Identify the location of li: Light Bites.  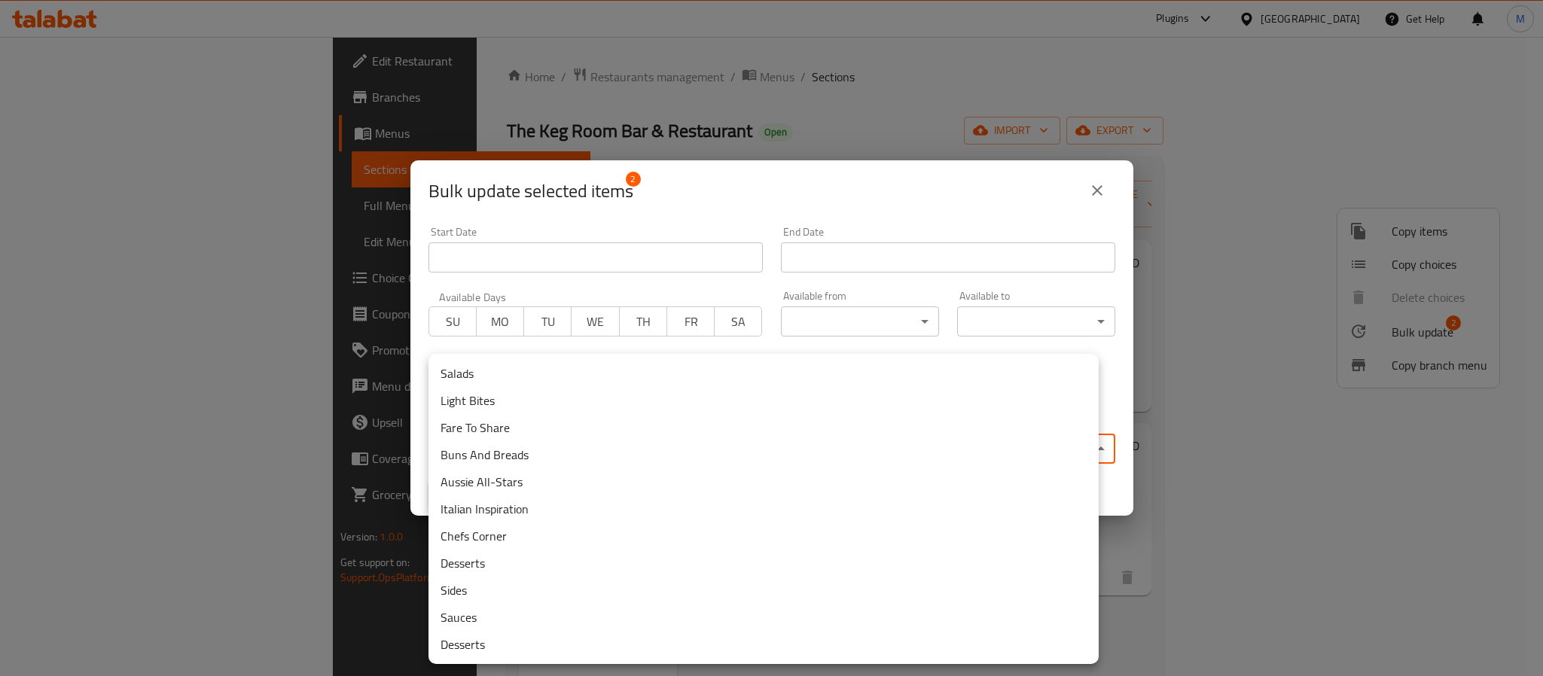
(764, 401).